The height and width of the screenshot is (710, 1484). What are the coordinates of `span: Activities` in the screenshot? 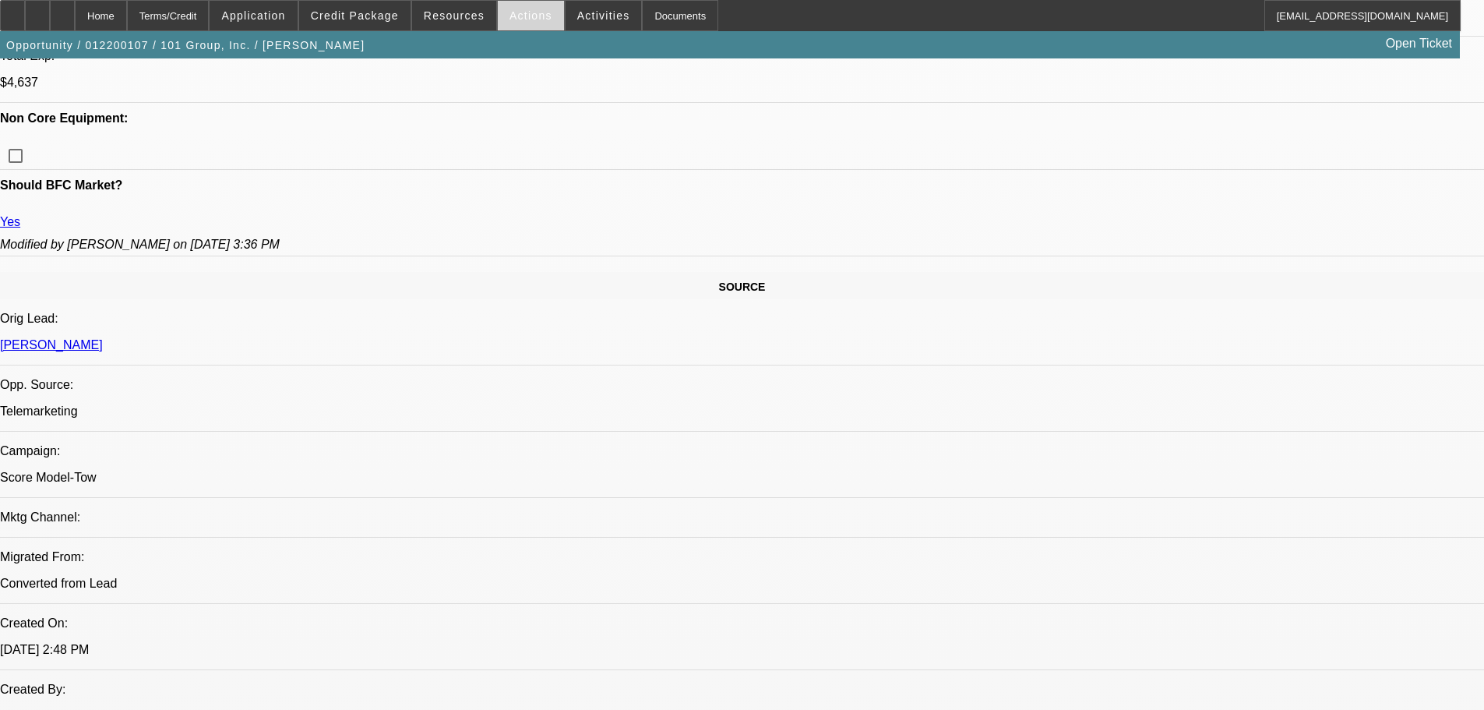 It's located at (604, 16).